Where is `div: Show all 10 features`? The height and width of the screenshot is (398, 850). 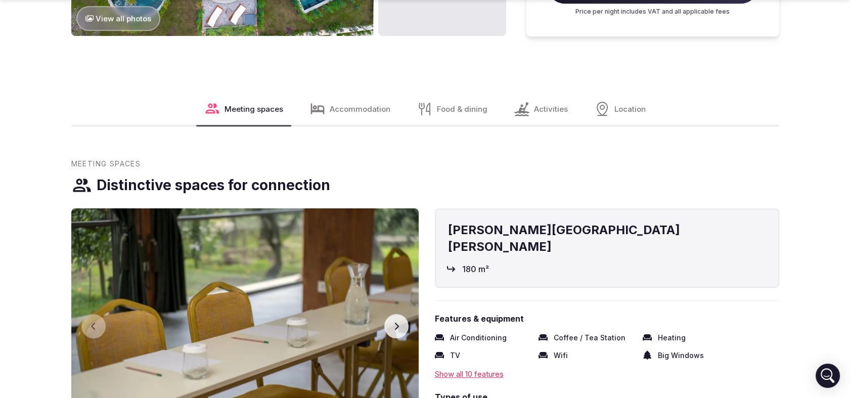
div: Show all 10 features is located at coordinates (607, 374).